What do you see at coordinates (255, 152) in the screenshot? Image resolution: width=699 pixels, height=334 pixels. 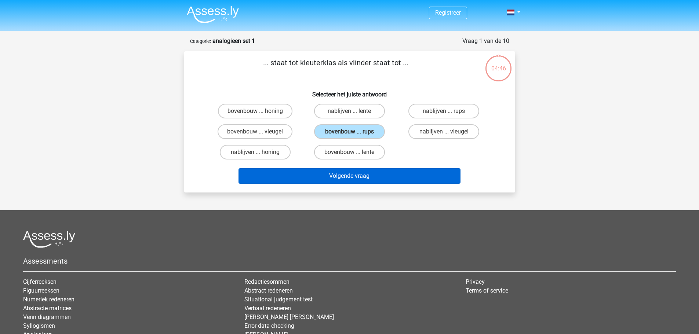 I see `label: nablijven ... honing` at bounding box center [255, 152].